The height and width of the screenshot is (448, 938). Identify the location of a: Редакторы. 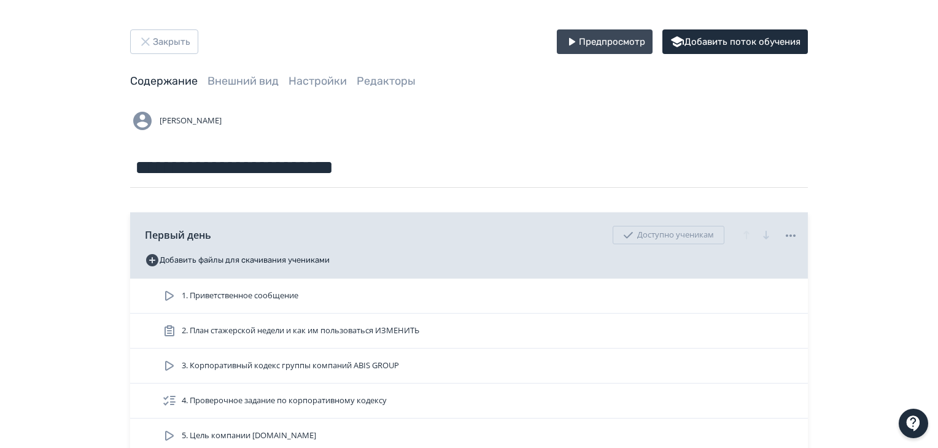
(386, 81).